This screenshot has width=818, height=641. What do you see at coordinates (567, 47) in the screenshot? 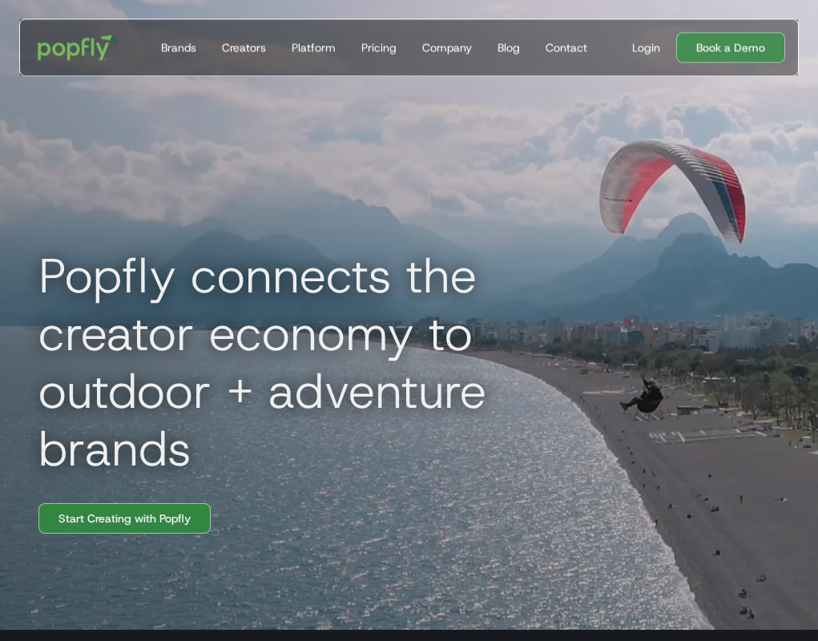
I see `div: Contact` at bounding box center [567, 47].